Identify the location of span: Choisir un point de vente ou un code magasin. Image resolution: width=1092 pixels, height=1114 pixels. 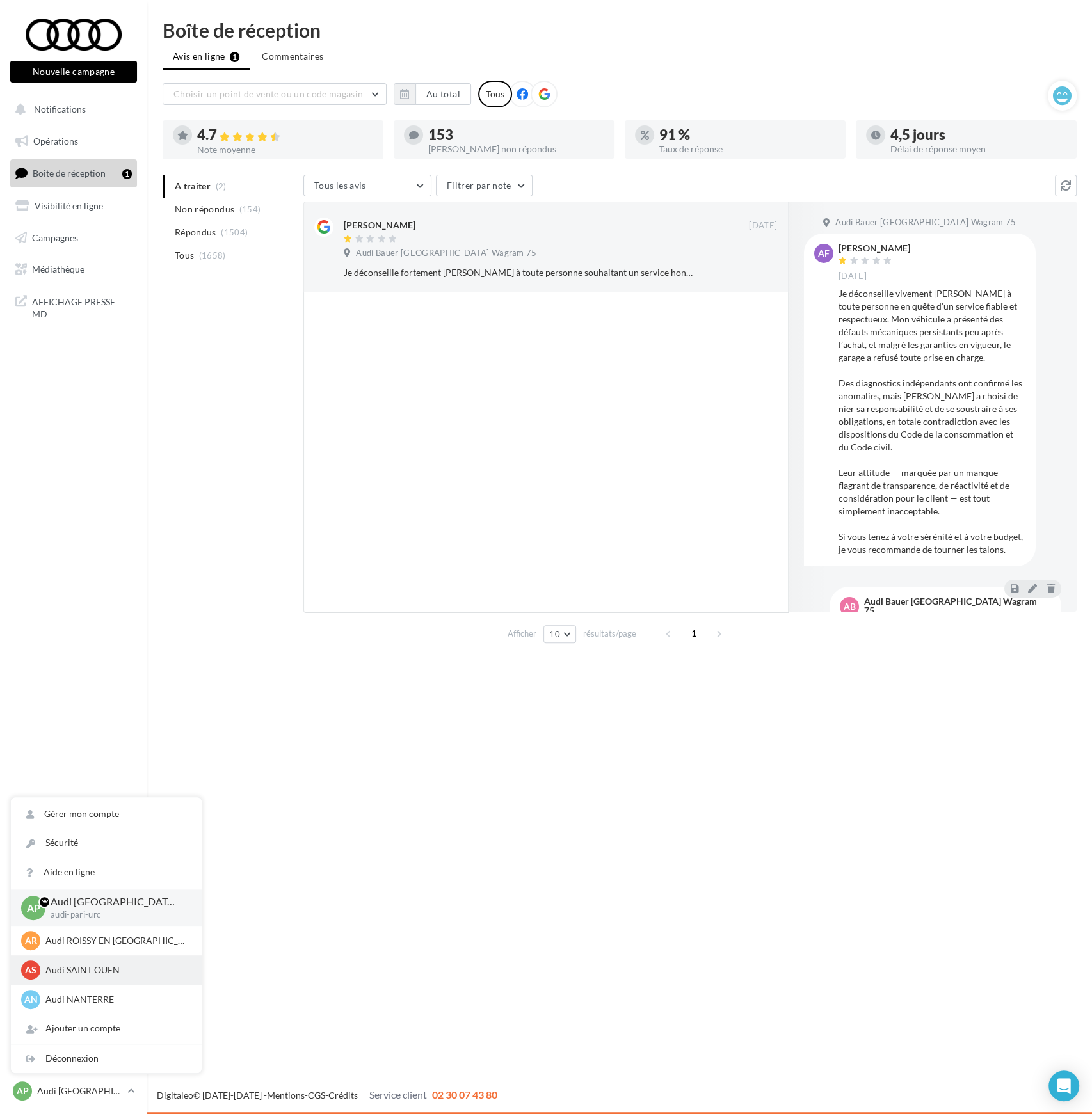
(268, 93).